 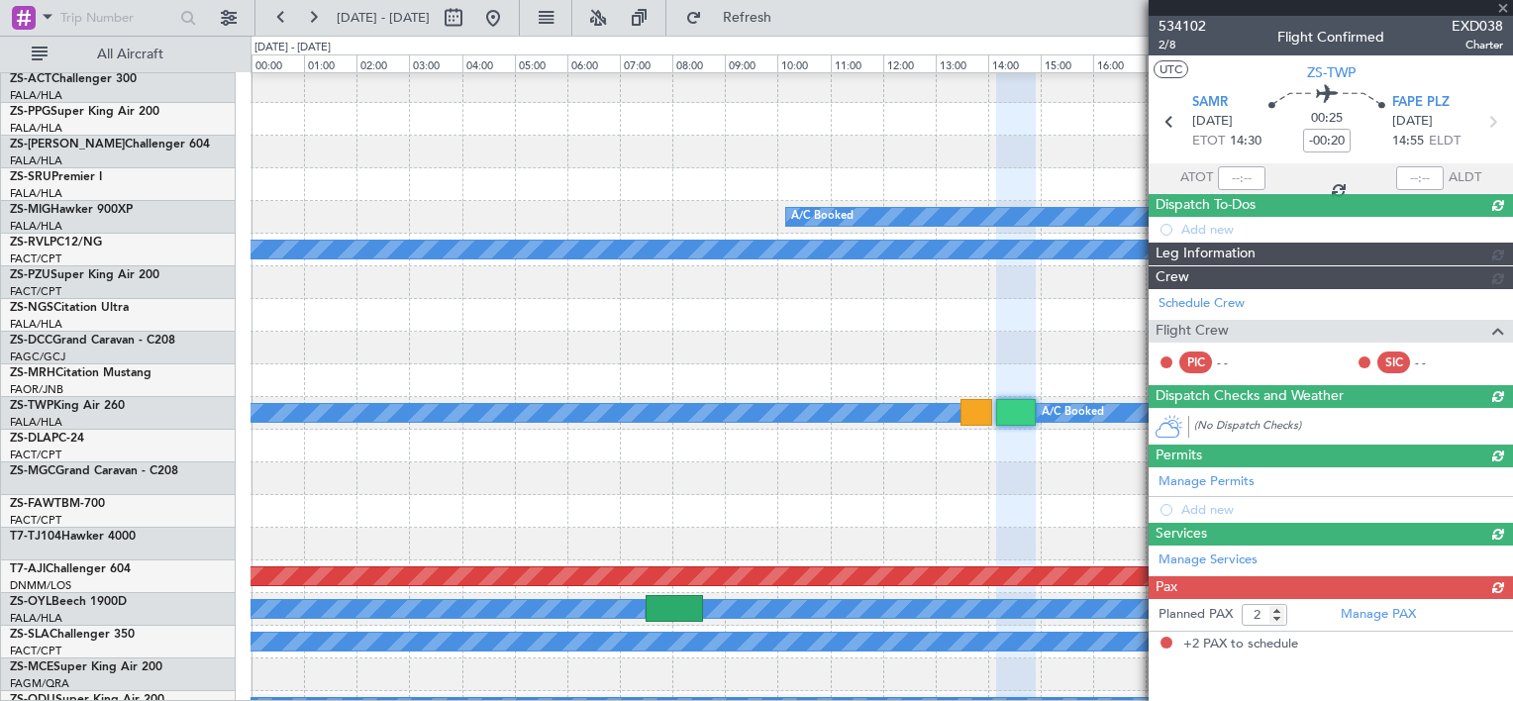 I want to click on span: ZS-SLA, so click(x=30, y=635).